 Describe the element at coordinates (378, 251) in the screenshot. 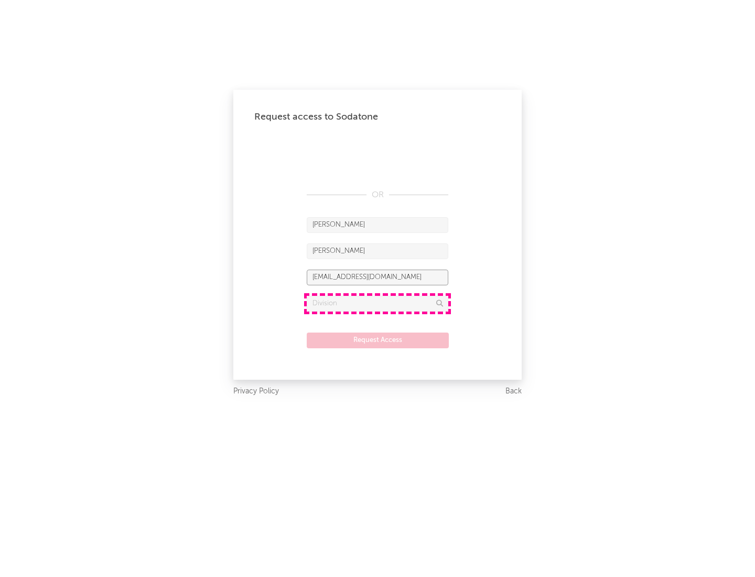

I see `input: Last Name` at that location.